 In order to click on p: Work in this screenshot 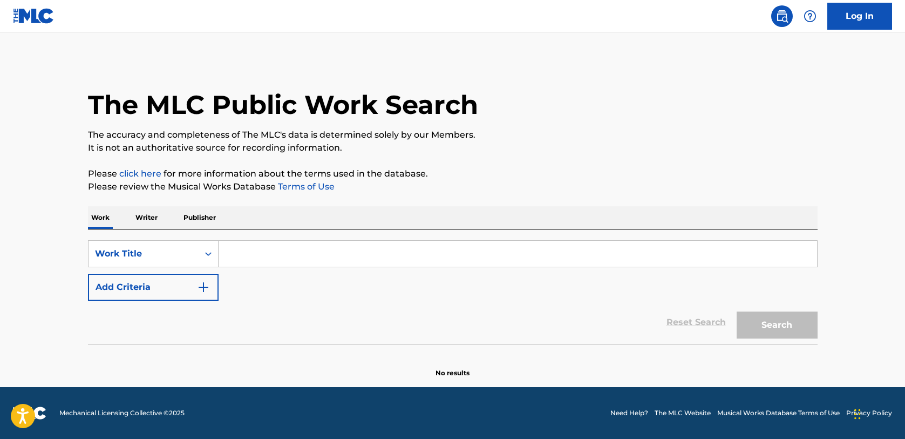, I will do `click(100, 217)`.